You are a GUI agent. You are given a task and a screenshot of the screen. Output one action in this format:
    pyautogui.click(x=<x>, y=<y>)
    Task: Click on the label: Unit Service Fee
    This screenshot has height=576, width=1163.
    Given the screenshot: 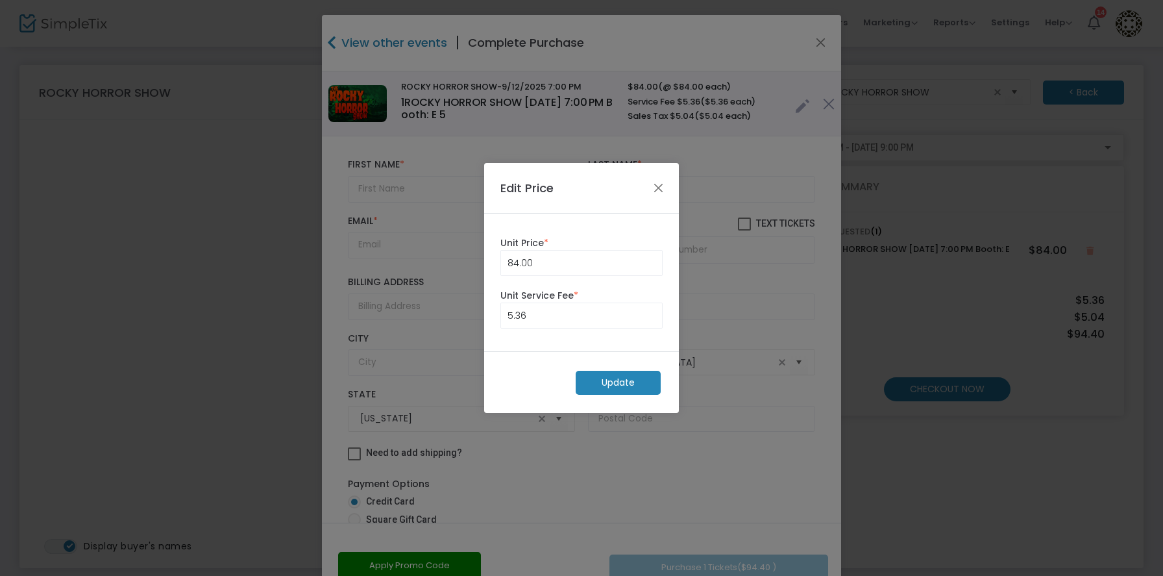 What is the action you would take?
    pyautogui.click(x=582, y=295)
    